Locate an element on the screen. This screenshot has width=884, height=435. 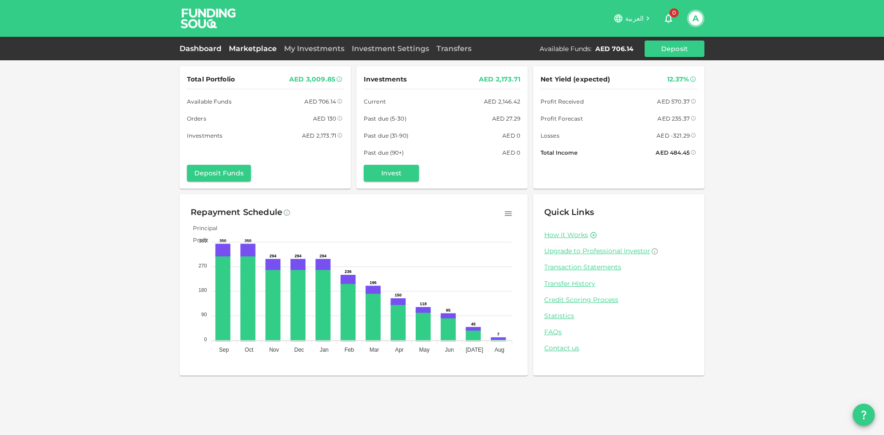
tspan: 0 is located at coordinates (205, 339).